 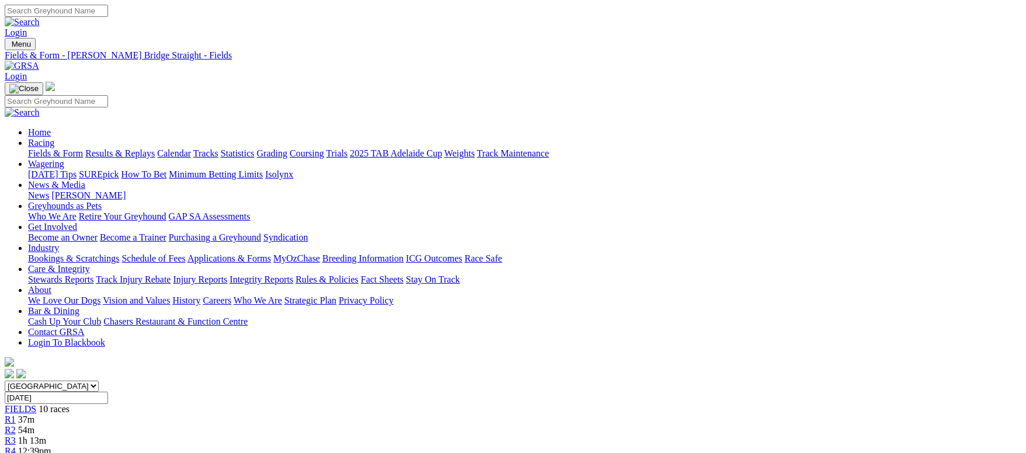 I want to click on a: Isolynx, so click(x=279, y=174).